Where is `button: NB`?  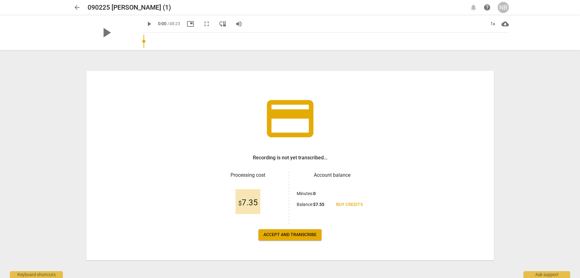
button: NB is located at coordinates (503, 7).